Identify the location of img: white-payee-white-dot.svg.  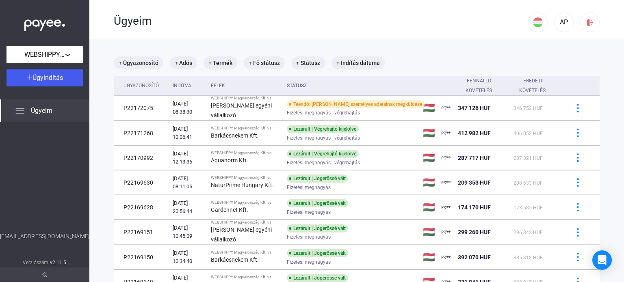
(45, 23).